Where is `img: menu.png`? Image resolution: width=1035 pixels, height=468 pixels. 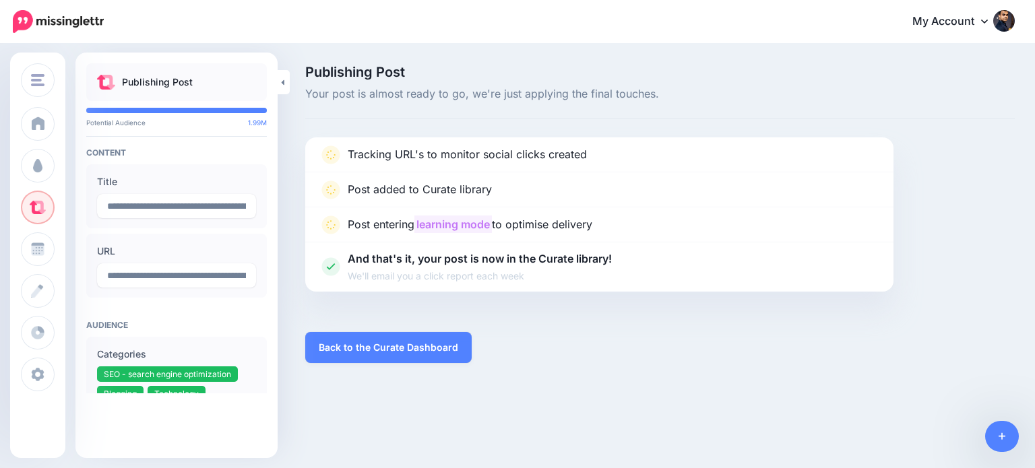 img: menu.png is located at coordinates (38, 80).